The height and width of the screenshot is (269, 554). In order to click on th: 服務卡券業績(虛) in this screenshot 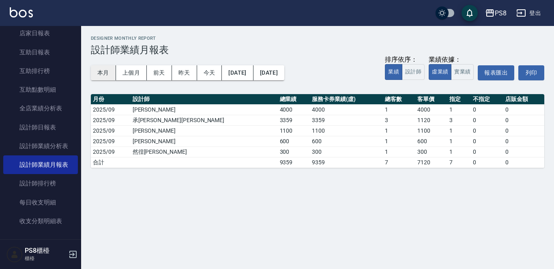, I will do `click(346, 99)`.